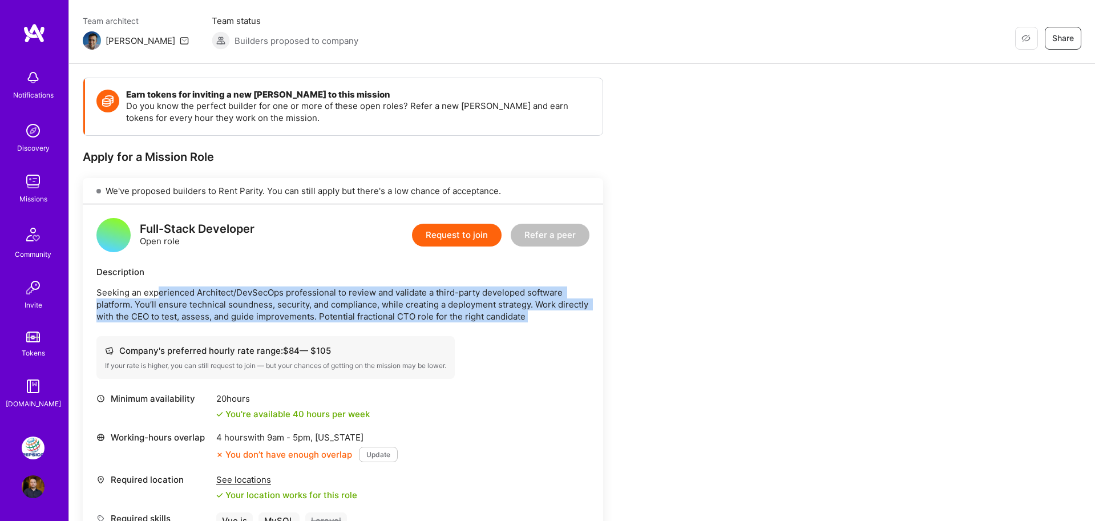 The image size is (1095, 521). Describe the element at coordinates (457, 235) in the screenshot. I see `button: Request to join` at that location.